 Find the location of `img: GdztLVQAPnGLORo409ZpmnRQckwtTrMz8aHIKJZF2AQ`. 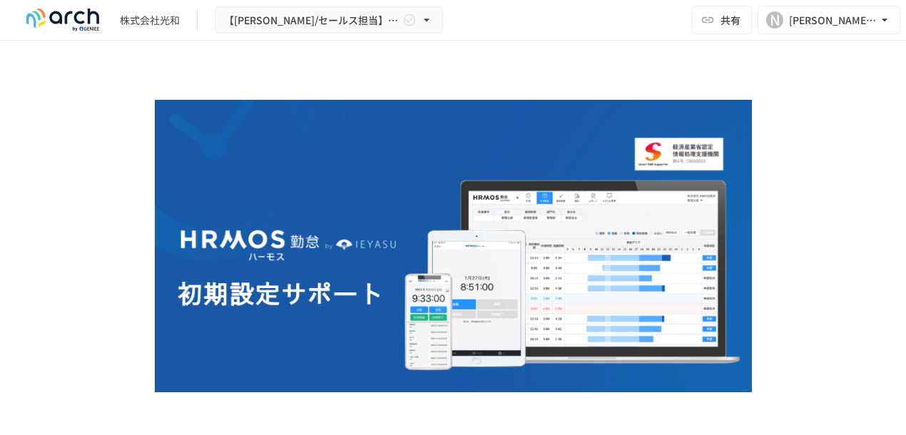

img: GdztLVQAPnGLORo409ZpmnRQckwtTrMz8aHIKJZF2AQ is located at coordinates (453, 246).